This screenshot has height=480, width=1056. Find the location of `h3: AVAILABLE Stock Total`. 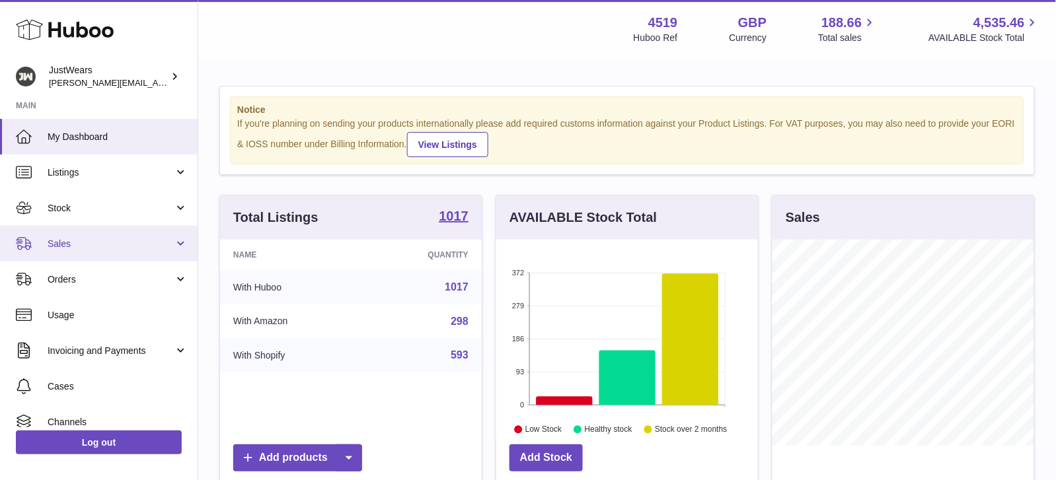

h3: AVAILABLE Stock Total is located at coordinates (583, 217).